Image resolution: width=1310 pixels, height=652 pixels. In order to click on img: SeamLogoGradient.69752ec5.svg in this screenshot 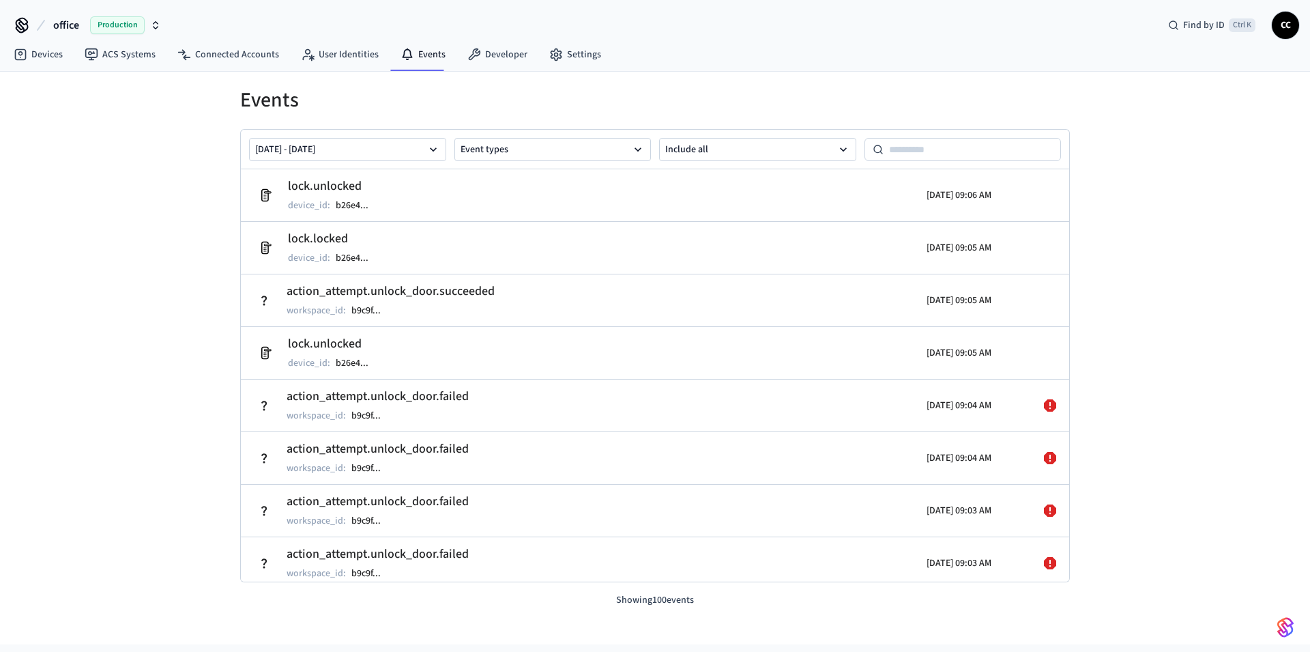, I will do `click(1286, 627)`.